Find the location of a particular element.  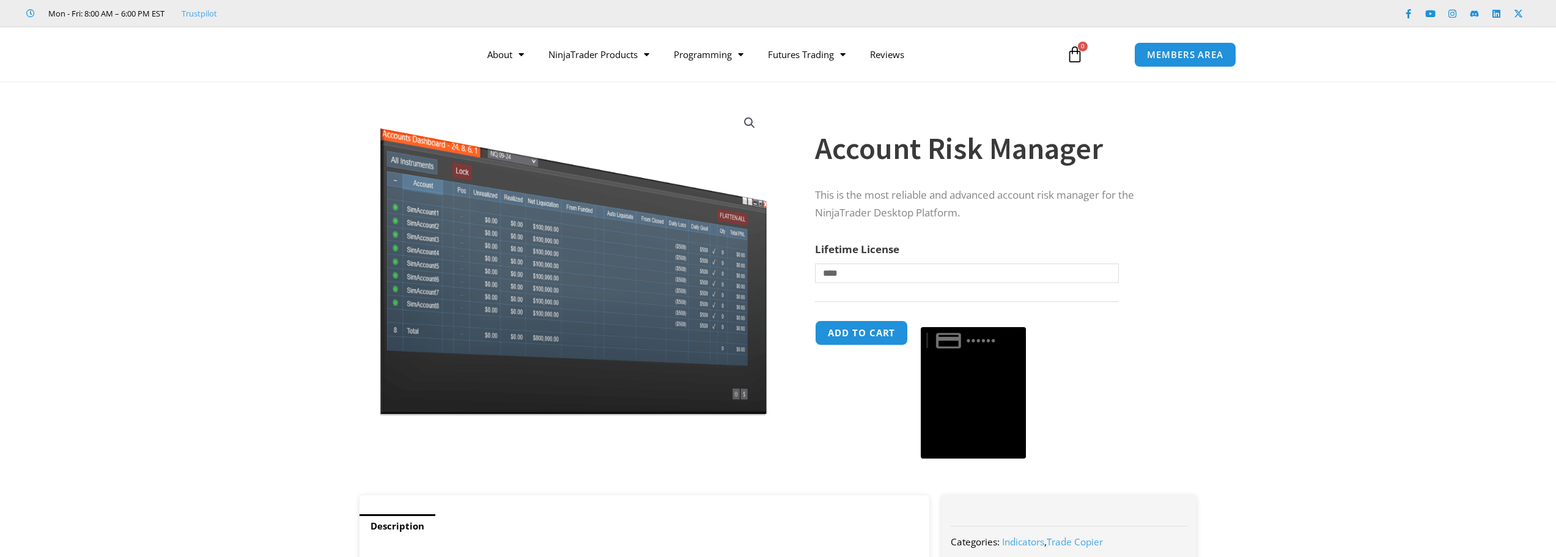

button: Buy with GPay is located at coordinates (973, 393).